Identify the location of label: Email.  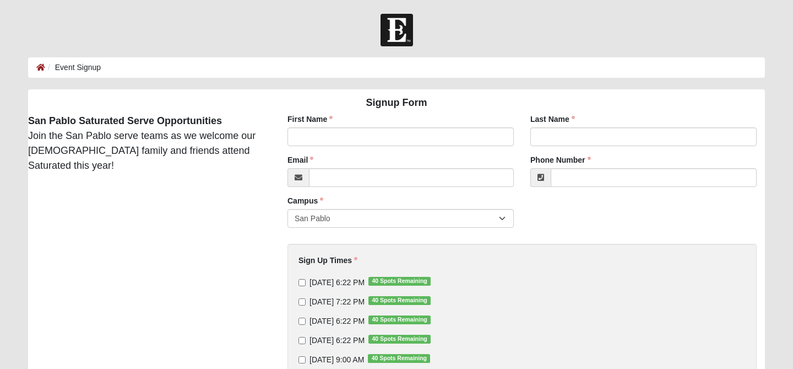
(300, 160).